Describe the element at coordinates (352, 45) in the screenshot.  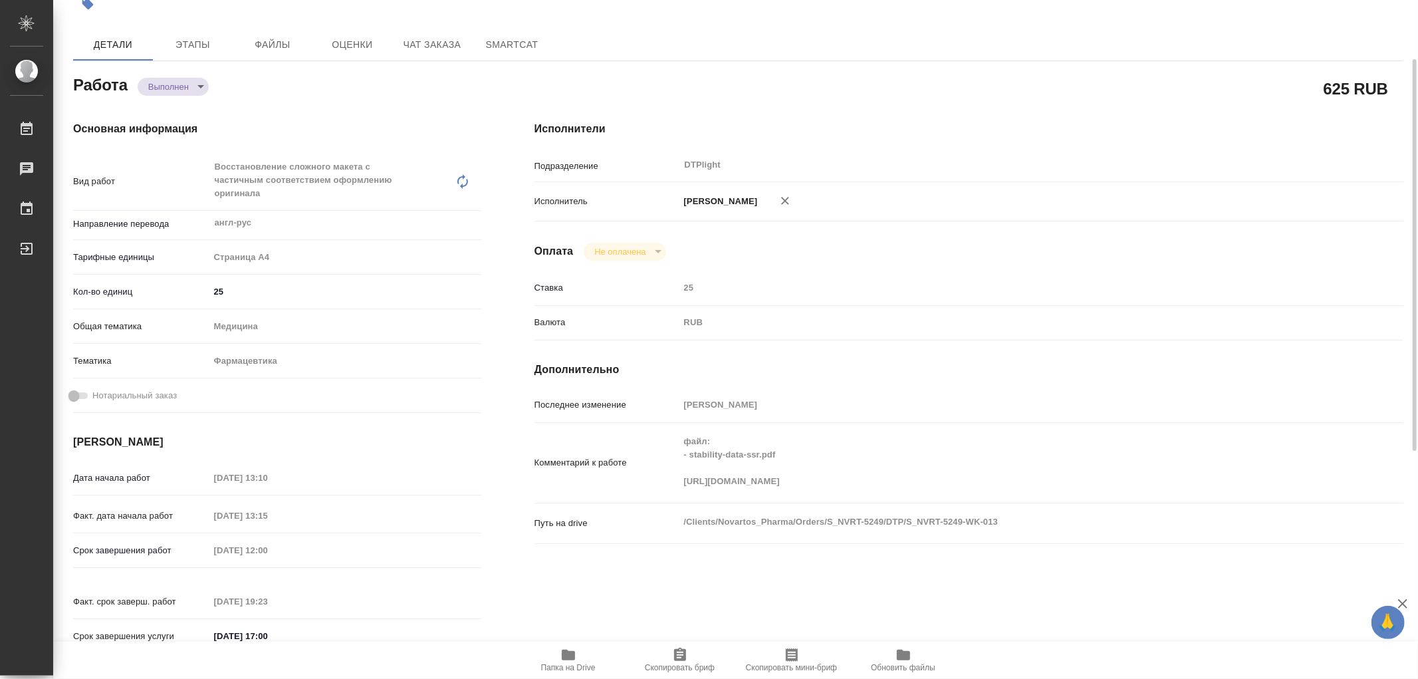
I see `span: Оценки` at that location.